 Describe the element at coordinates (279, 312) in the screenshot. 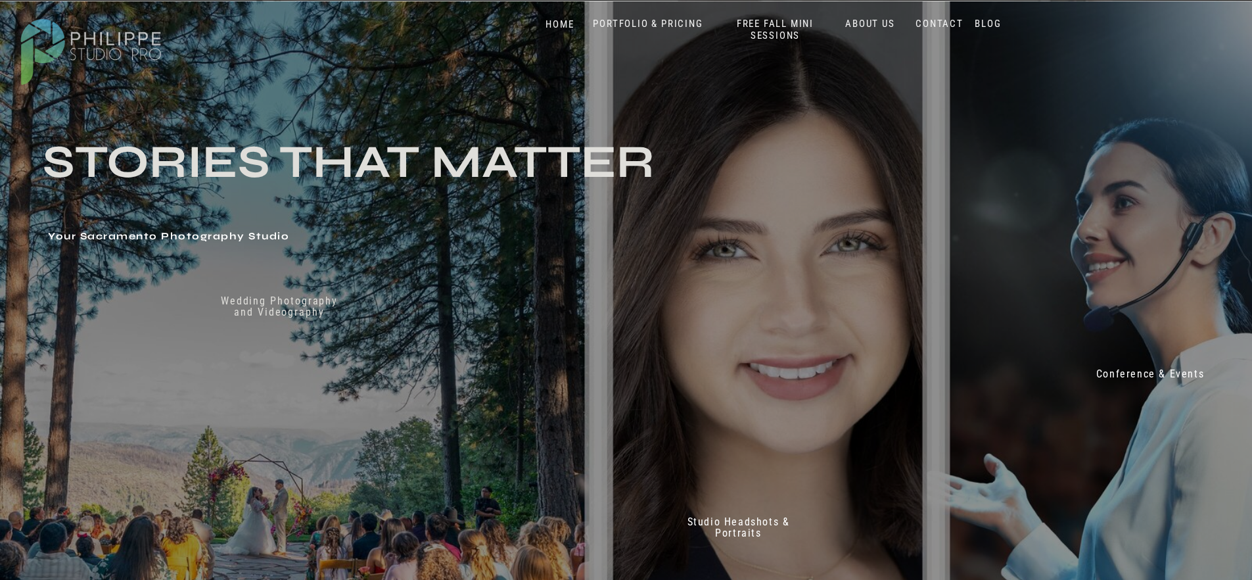

I see `nav: Wedding Photography and Videography` at that location.